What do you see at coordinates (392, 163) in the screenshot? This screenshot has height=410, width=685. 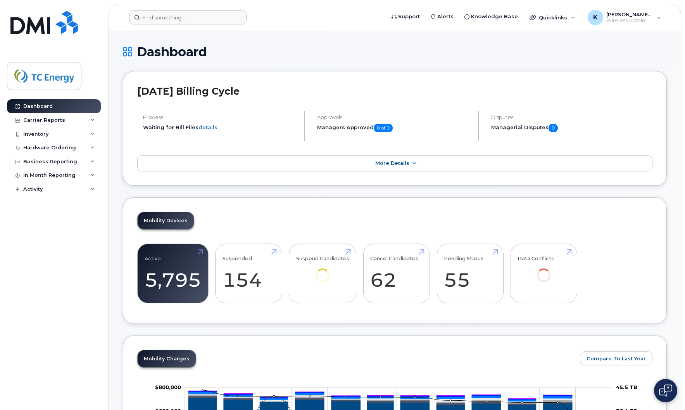 I see `span: More Details` at bounding box center [392, 163].